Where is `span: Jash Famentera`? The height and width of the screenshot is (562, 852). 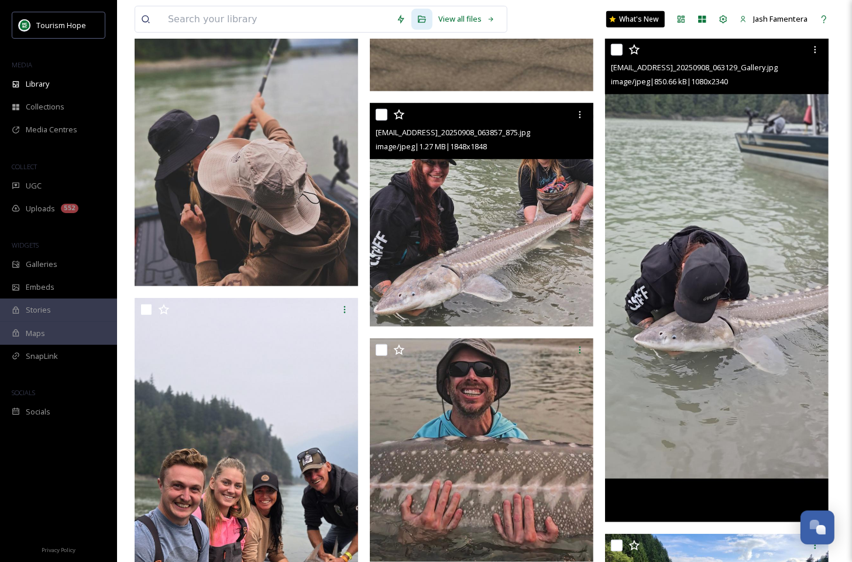
span: Jash Famentera is located at coordinates (780, 19).